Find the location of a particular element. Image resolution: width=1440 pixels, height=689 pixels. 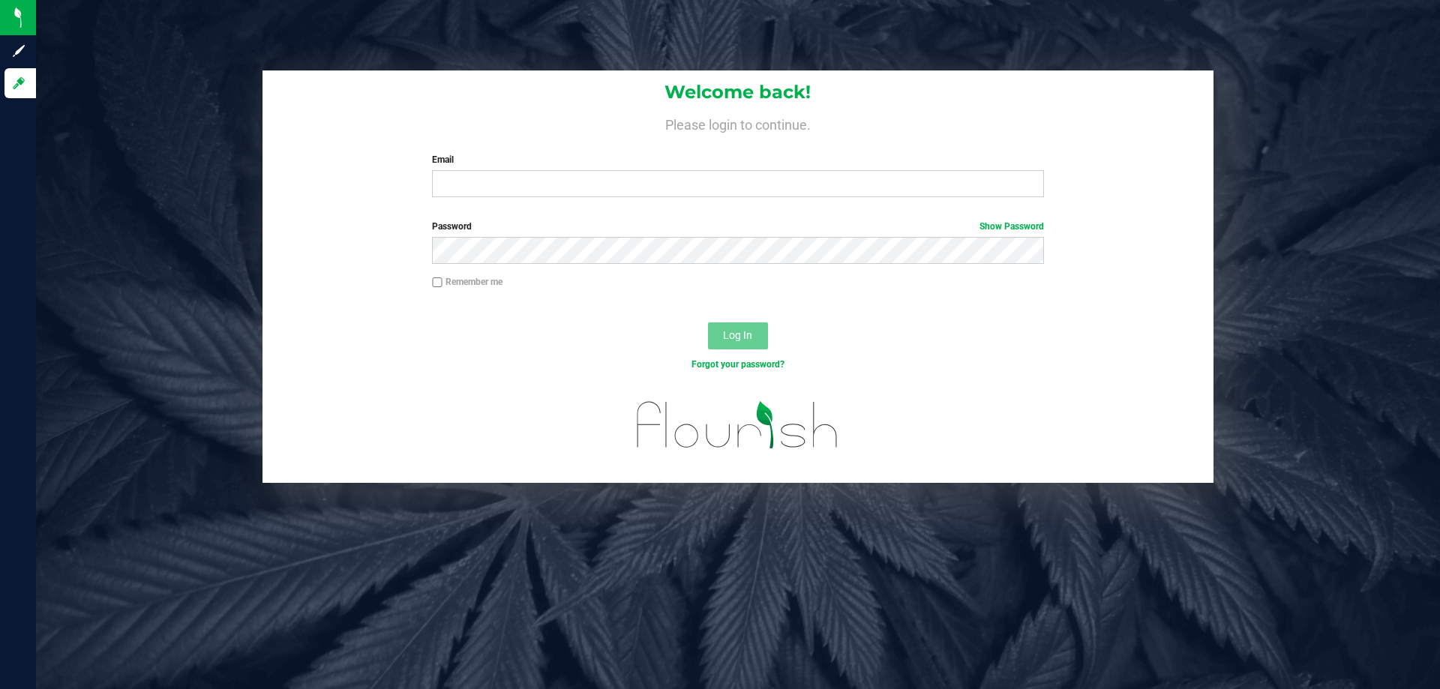

a: Show Password is located at coordinates (1012, 227).